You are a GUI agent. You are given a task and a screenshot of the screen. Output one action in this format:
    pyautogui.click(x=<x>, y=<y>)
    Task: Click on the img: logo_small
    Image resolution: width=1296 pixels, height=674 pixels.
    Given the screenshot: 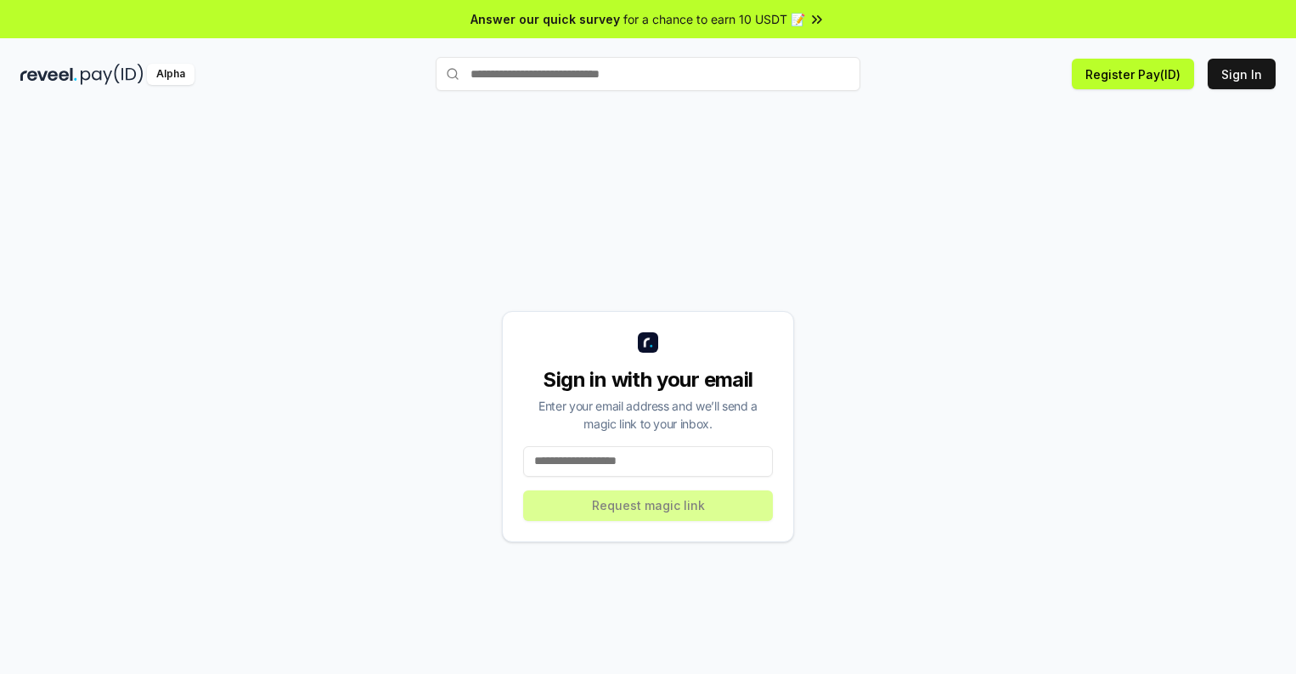 What is the action you would take?
    pyautogui.click(x=648, y=342)
    